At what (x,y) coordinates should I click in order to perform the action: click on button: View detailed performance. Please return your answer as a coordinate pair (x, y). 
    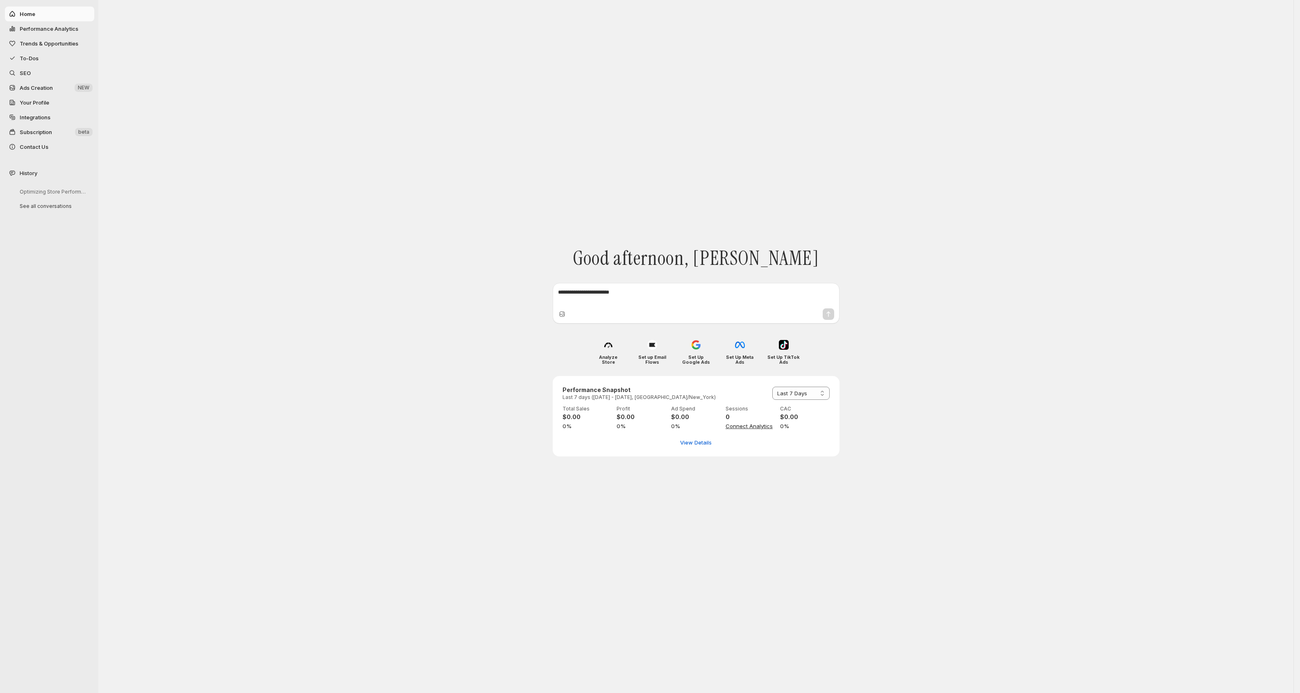
    Looking at the image, I should click on (696, 442).